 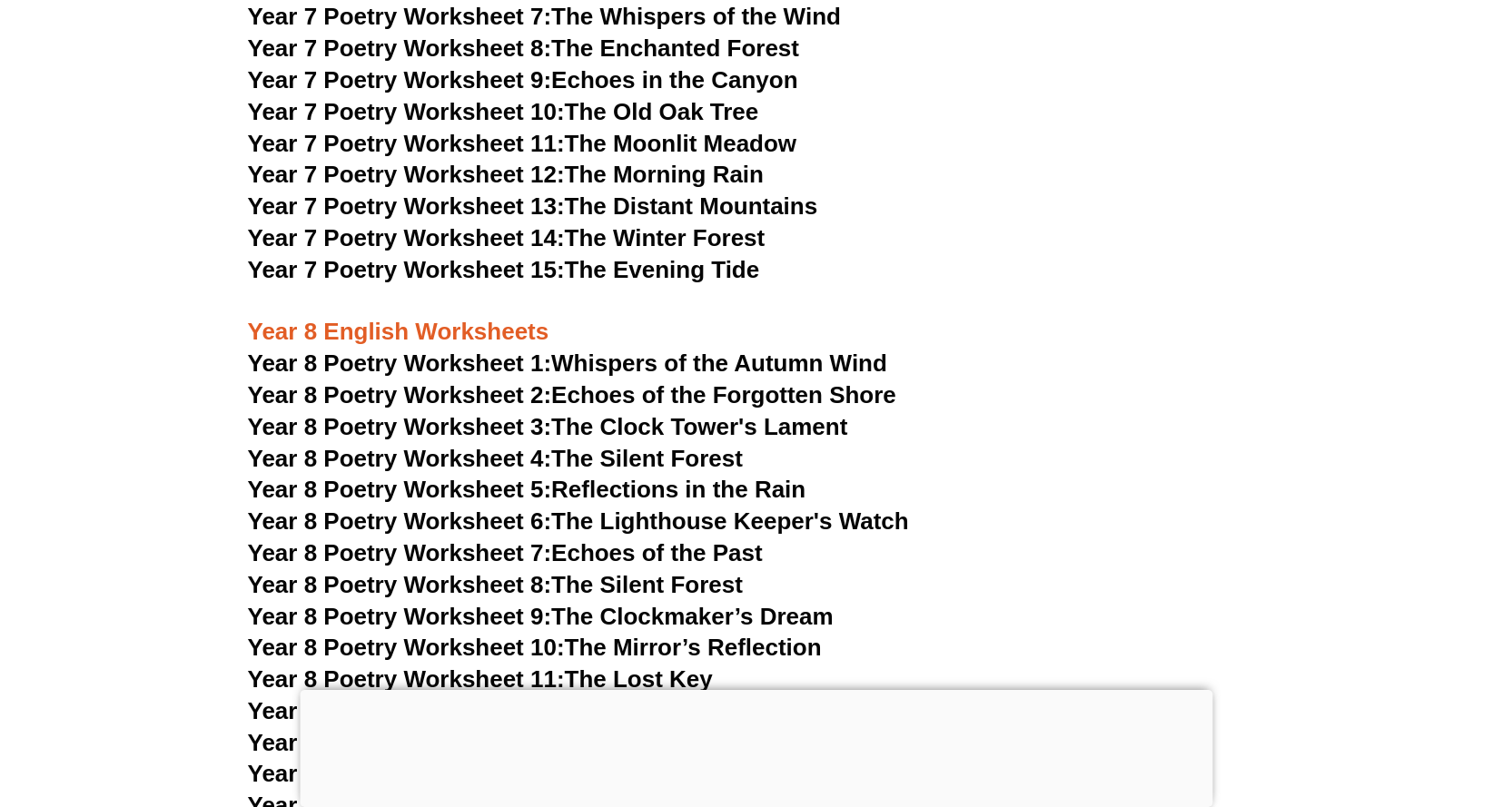 What do you see at coordinates (400, 17) in the screenshot?
I see `span: Year 7 Poetry Worksheet 7:` at bounding box center [400, 17].